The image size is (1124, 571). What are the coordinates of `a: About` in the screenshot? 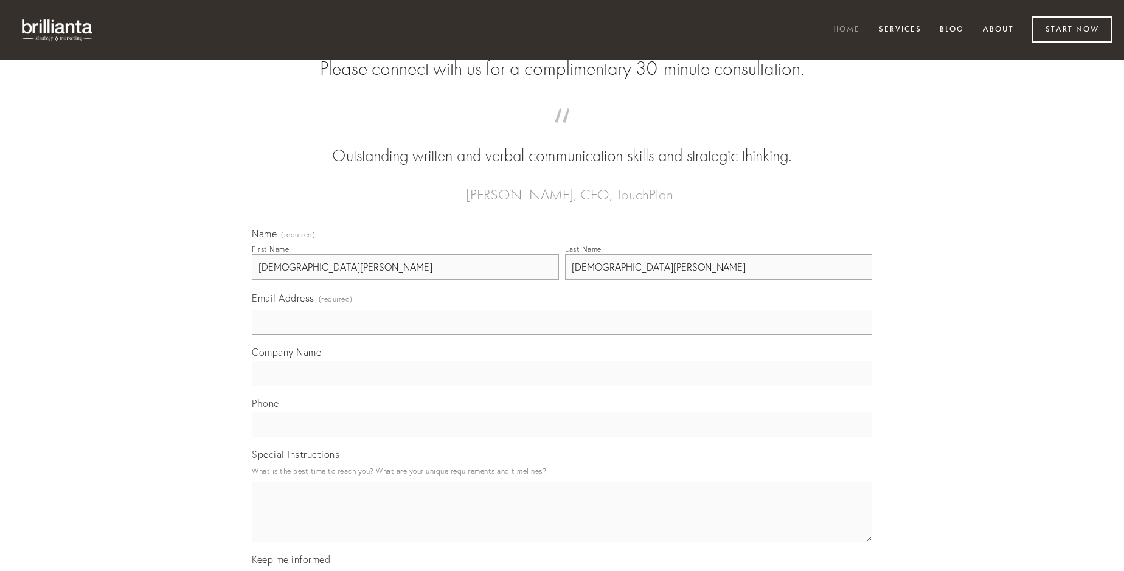 It's located at (998, 30).